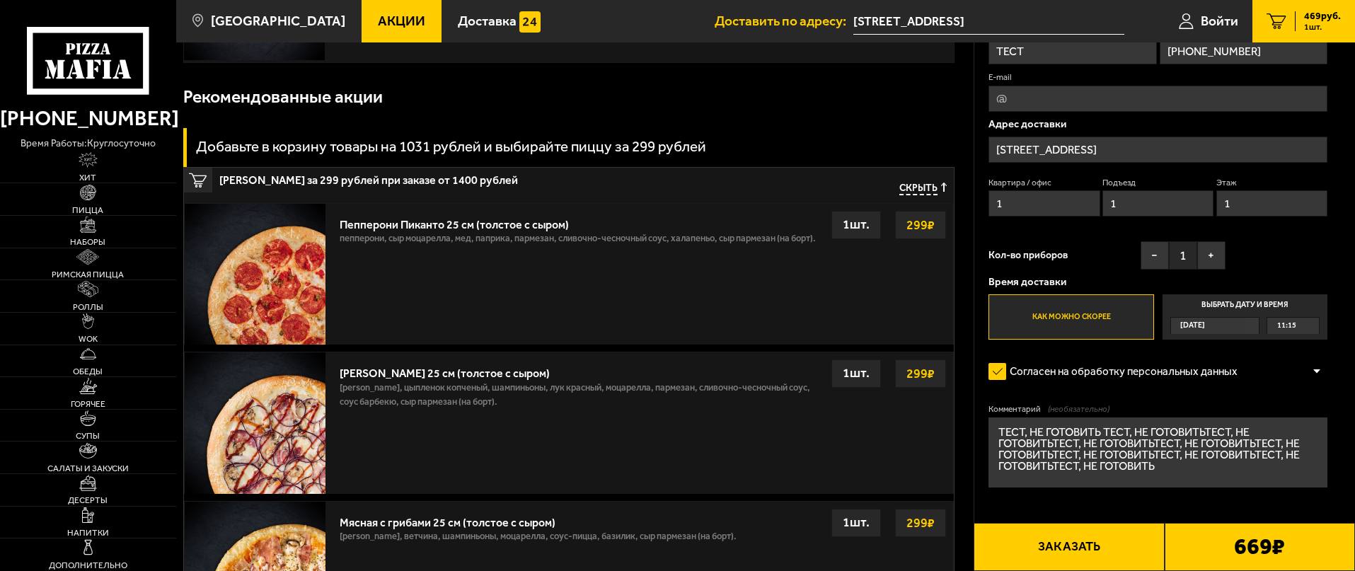 This screenshot has height=571, width=1355. I want to click on label: Квартира / офис, so click(1044, 183).